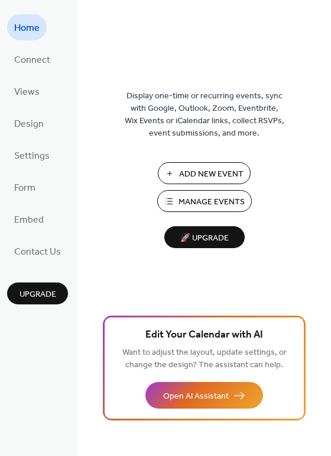  Describe the element at coordinates (32, 59) in the screenshot. I see `a: Connect` at that location.